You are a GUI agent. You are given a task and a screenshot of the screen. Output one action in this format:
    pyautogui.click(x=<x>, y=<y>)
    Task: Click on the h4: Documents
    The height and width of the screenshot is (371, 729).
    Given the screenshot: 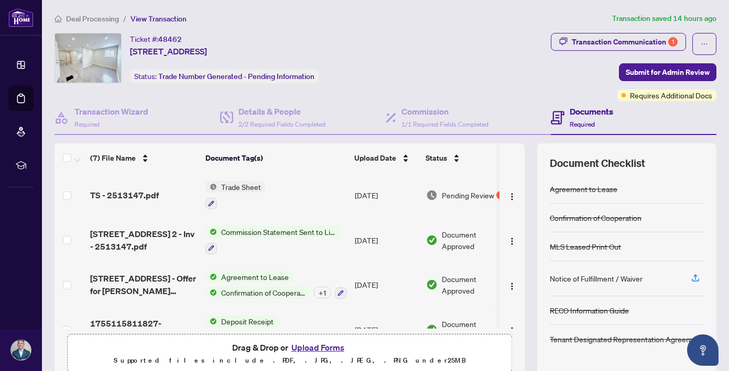 What is the action you would take?
    pyautogui.click(x=591, y=112)
    